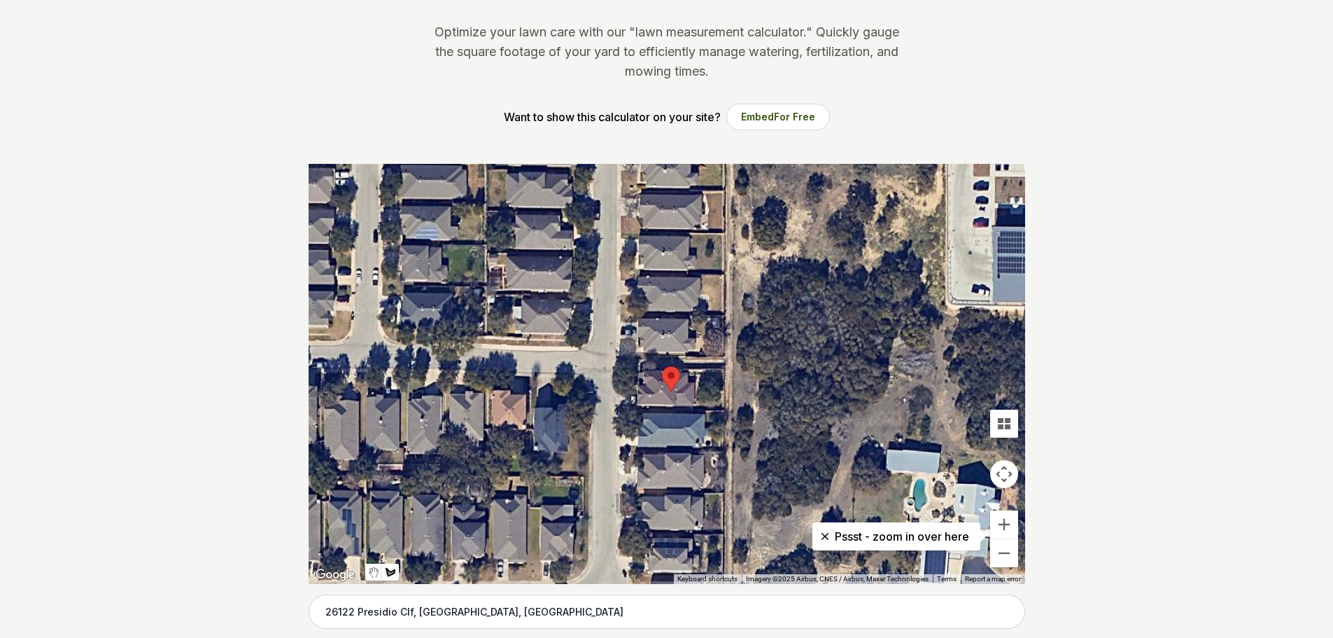  I want to click on button: Zoom in, so click(1004, 524).